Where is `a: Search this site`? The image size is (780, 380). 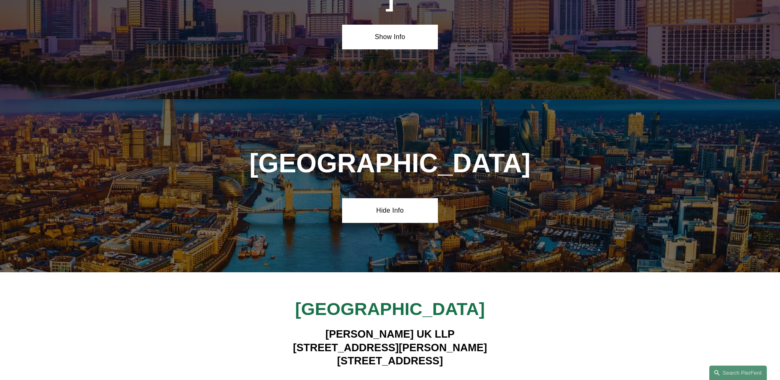 a: Search this site is located at coordinates (738, 372).